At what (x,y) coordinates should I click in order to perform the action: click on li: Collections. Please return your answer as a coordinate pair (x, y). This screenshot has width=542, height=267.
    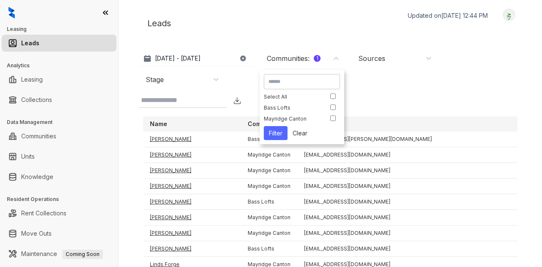
    Looking at the image, I should click on (59, 100).